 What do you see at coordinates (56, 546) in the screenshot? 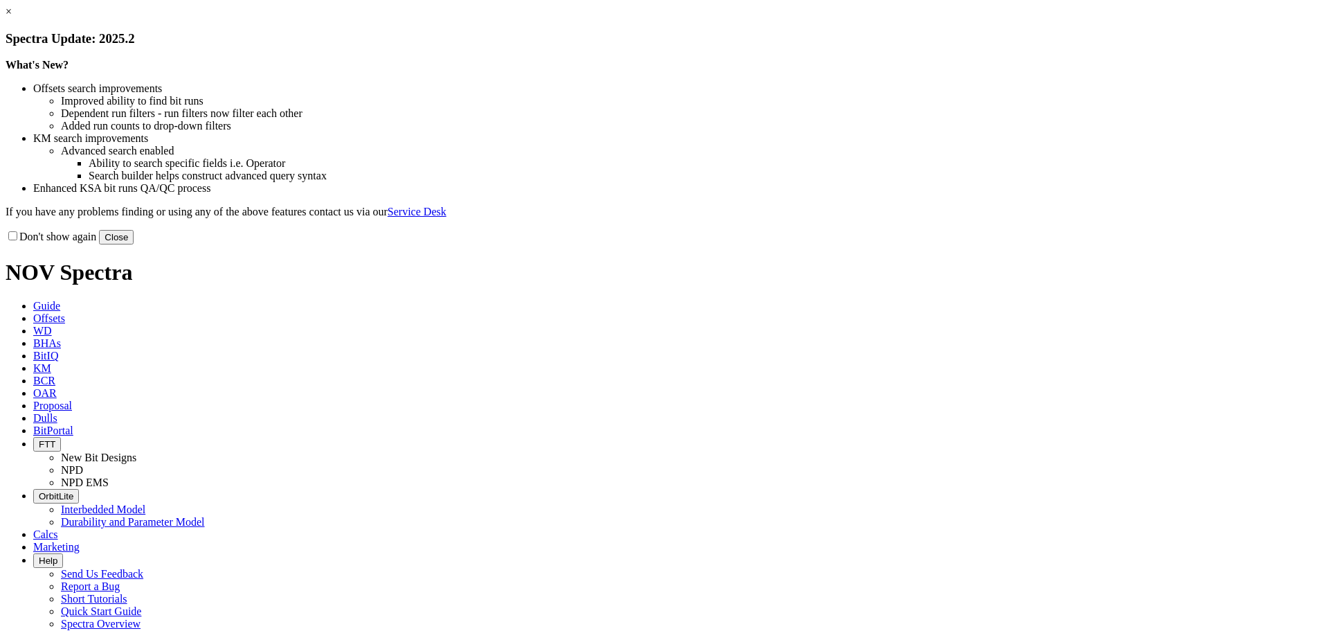
I see `span: Marketing` at bounding box center [56, 546].